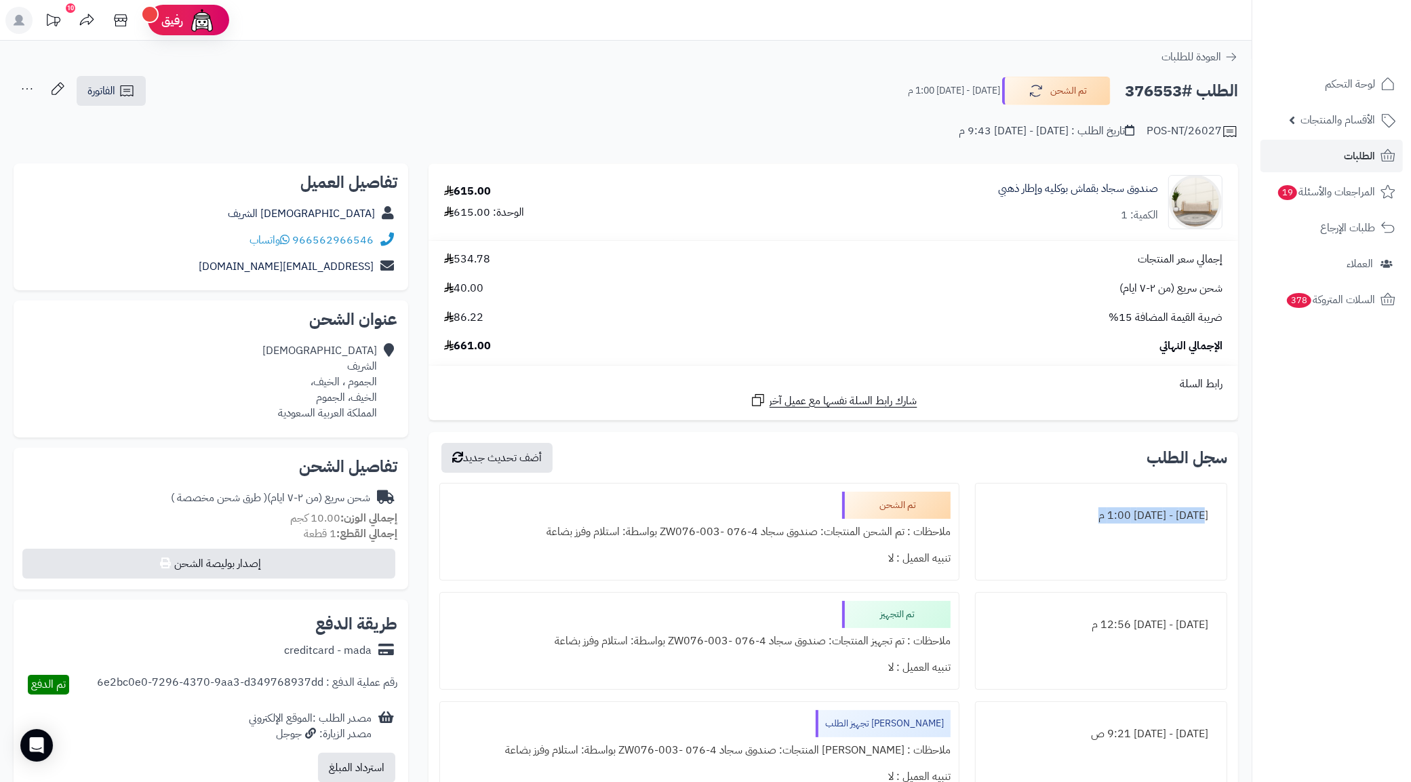 The height and width of the screenshot is (782, 1411). What do you see at coordinates (1358, 52) in the screenshot?
I see `img: logo-2.png` at bounding box center [1358, 52].